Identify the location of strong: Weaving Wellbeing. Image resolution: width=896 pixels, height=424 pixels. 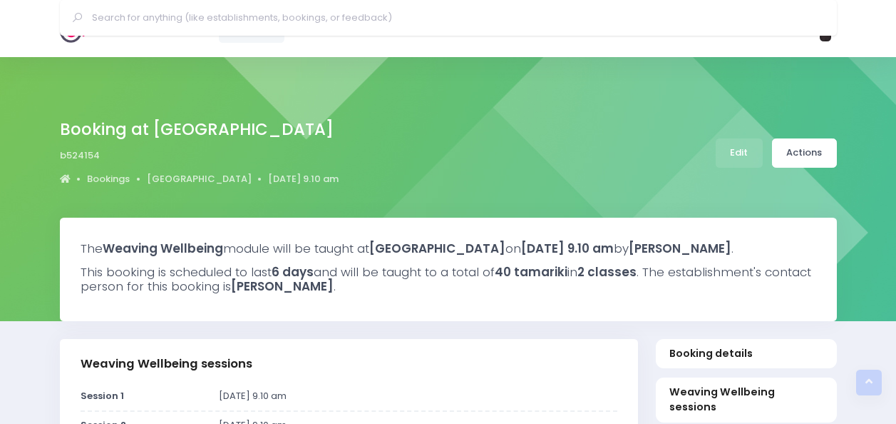
(163, 248).